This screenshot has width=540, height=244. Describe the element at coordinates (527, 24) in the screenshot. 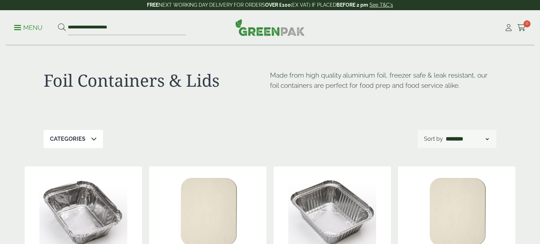

I see `span: 0` at that location.